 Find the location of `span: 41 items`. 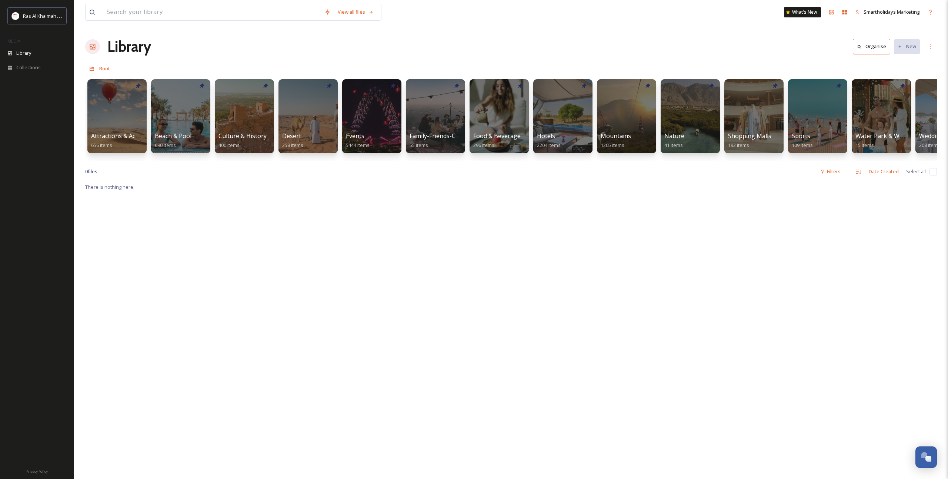

span: 41 items is located at coordinates (674, 145).